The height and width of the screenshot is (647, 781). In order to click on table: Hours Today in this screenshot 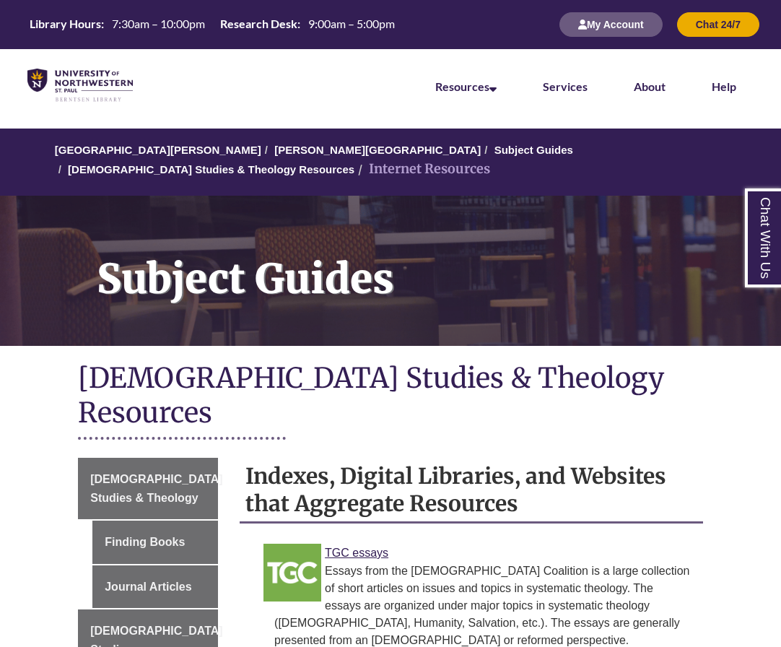, I will do `click(212, 24)`.